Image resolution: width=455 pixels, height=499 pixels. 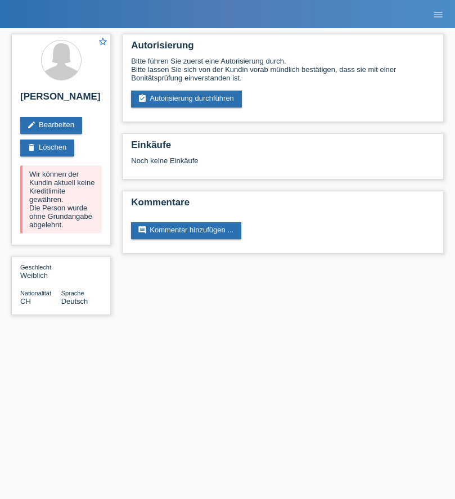 What do you see at coordinates (61, 199) in the screenshot?
I see `div: Wir können der Kundin aktuell keine Kreditlimite gewähren. Die Person wurde ohne Grundangabe abge...` at bounding box center [61, 199].